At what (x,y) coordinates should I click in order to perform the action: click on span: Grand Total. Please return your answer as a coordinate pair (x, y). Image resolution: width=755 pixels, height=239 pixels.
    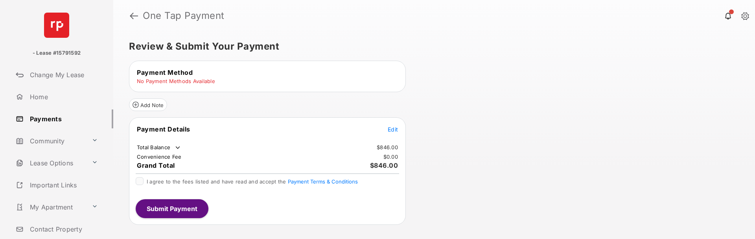
    Looking at the image, I should click on (156, 165).